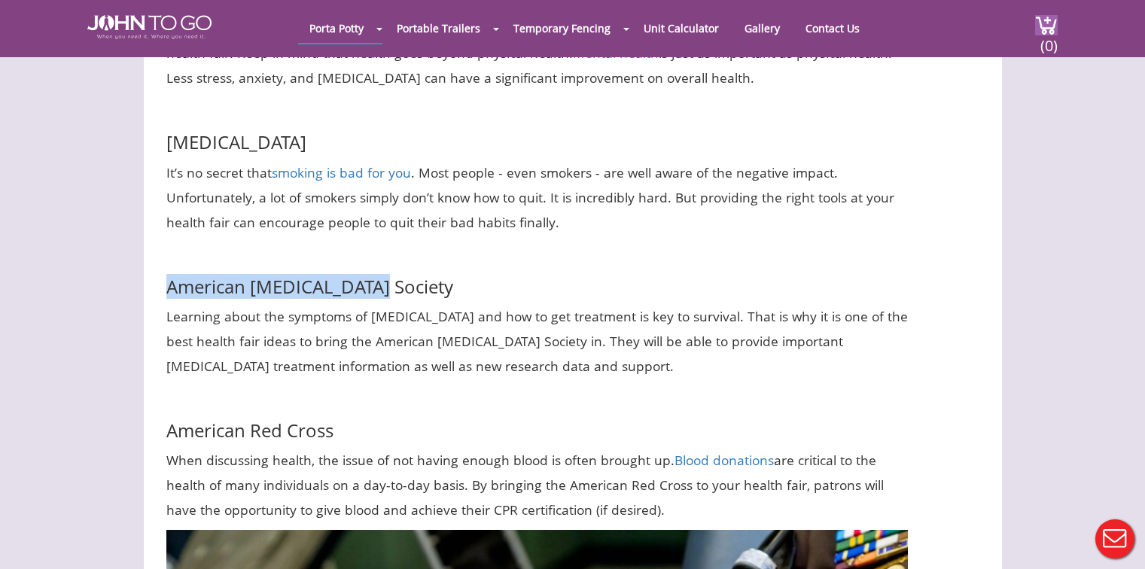 The width and height of the screenshot is (1145, 569). What do you see at coordinates (724, 460) in the screenshot?
I see `a: Blood donations` at bounding box center [724, 460].